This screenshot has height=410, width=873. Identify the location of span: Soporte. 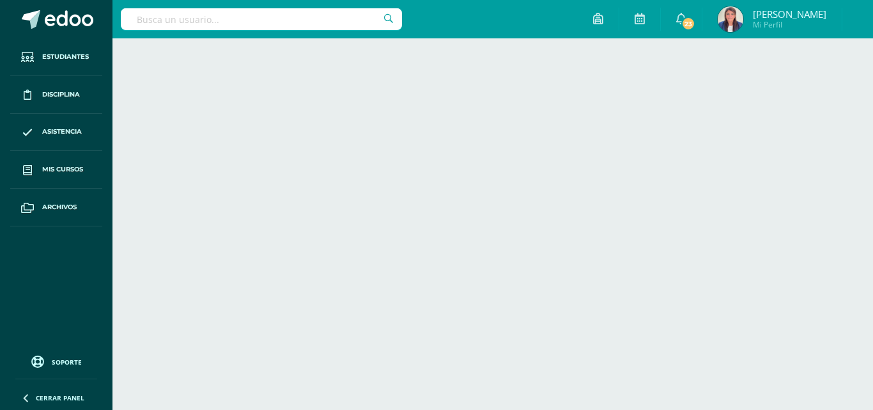
(66, 362).